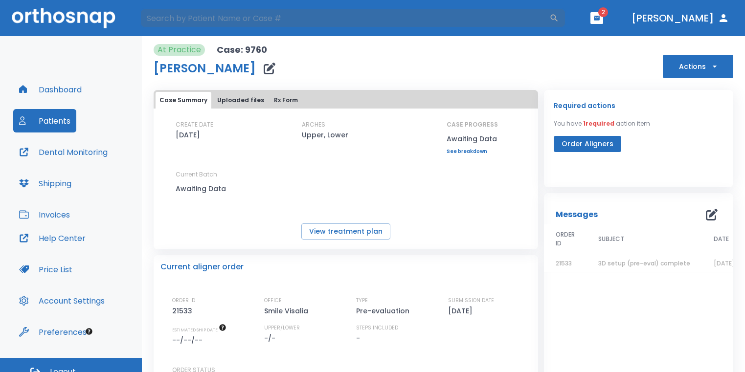 The image size is (745, 372). I want to click on span: 3D setup (pre-eval) complete, so click(645, 263).